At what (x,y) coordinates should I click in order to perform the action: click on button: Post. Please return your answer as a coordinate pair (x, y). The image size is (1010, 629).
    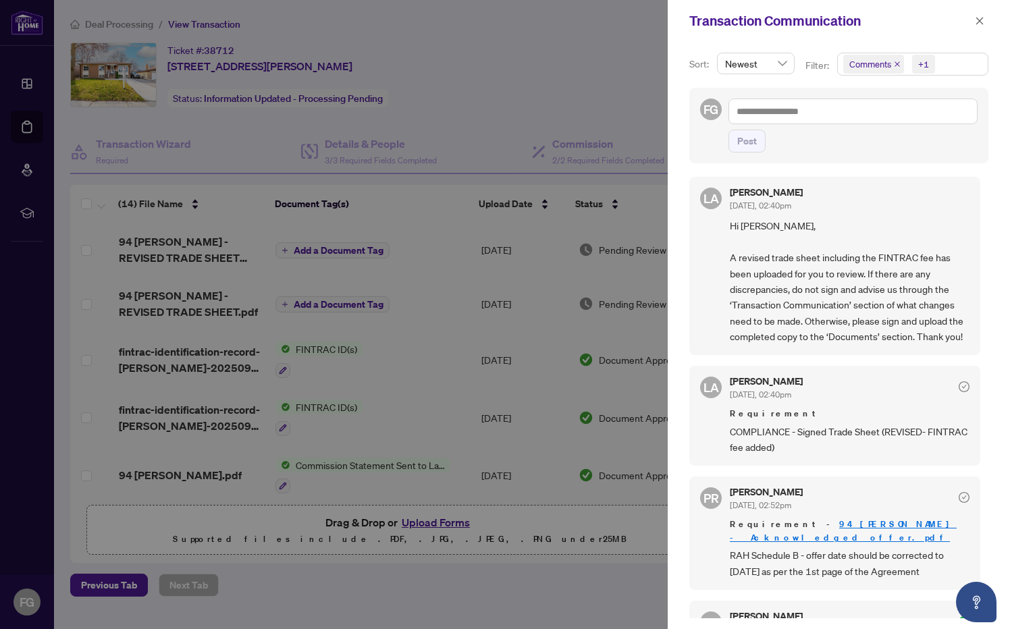
    Looking at the image, I should click on (747, 141).